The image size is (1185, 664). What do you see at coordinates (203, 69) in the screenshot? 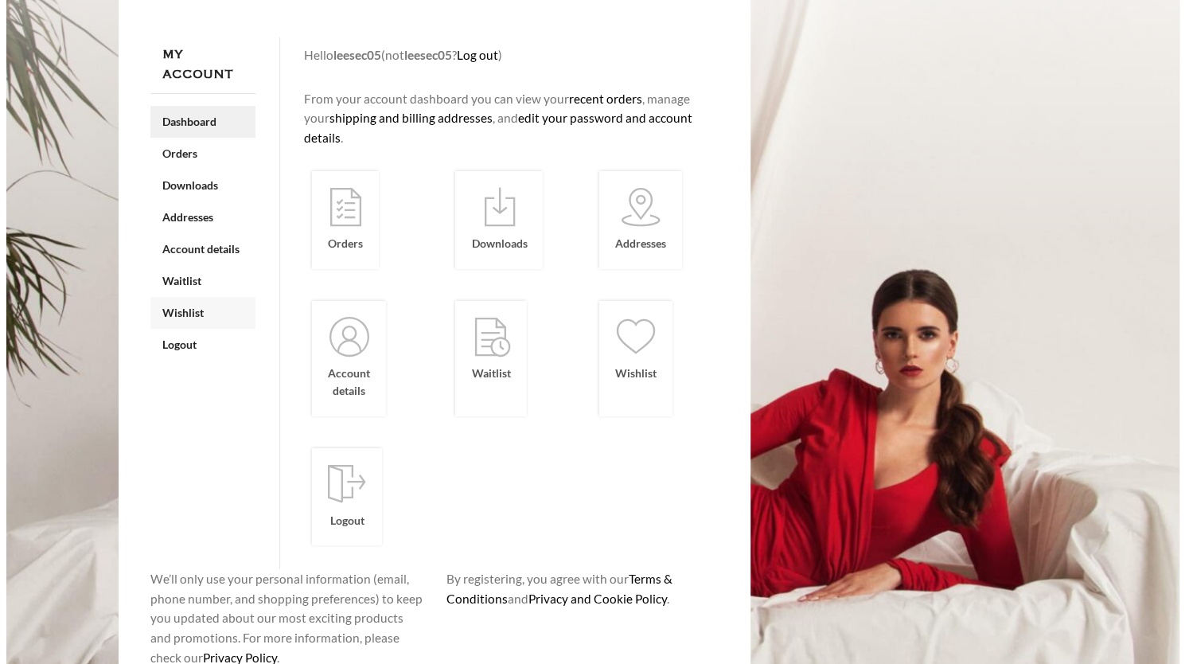
I see `h3: My Account` at bounding box center [203, 69].